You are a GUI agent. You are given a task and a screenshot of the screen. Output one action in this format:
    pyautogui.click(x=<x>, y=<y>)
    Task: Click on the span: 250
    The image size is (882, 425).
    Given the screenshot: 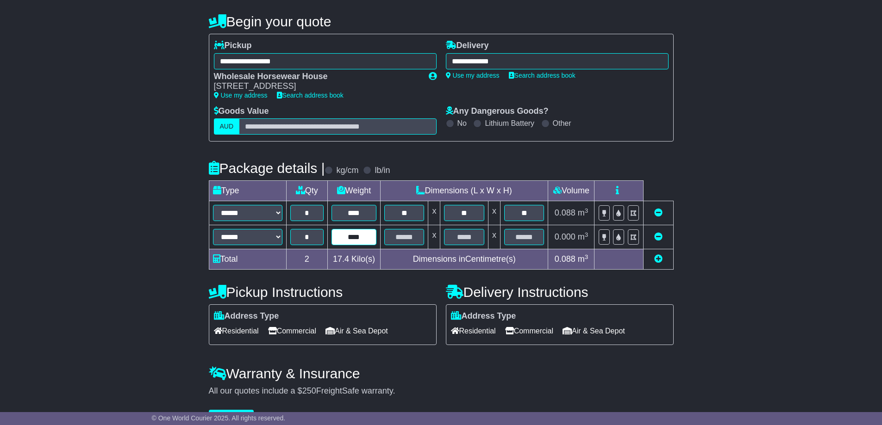 What is the action you would take?
    pyautogui.click(x=309, y=391)
    